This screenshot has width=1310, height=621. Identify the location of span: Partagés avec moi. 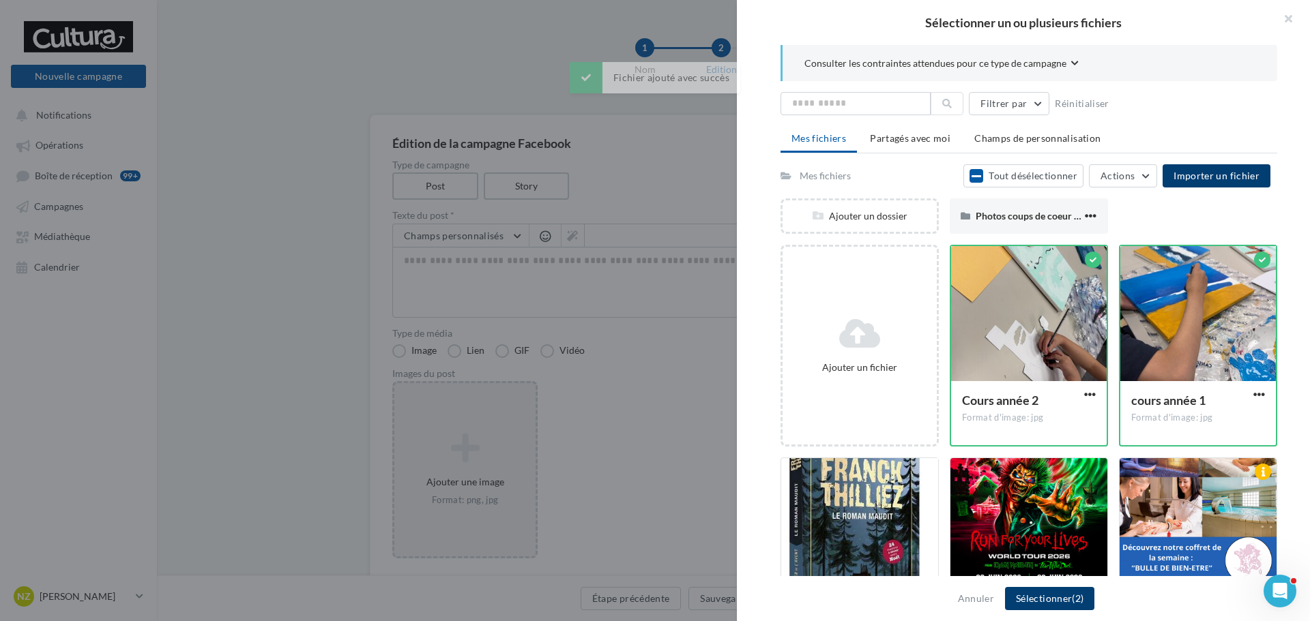
(910, 138).